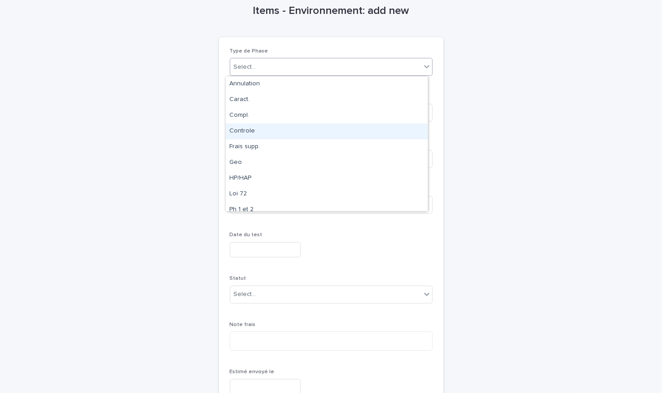 The image size is (662, 393). I want to click on span: Statut, so click(238, 278).